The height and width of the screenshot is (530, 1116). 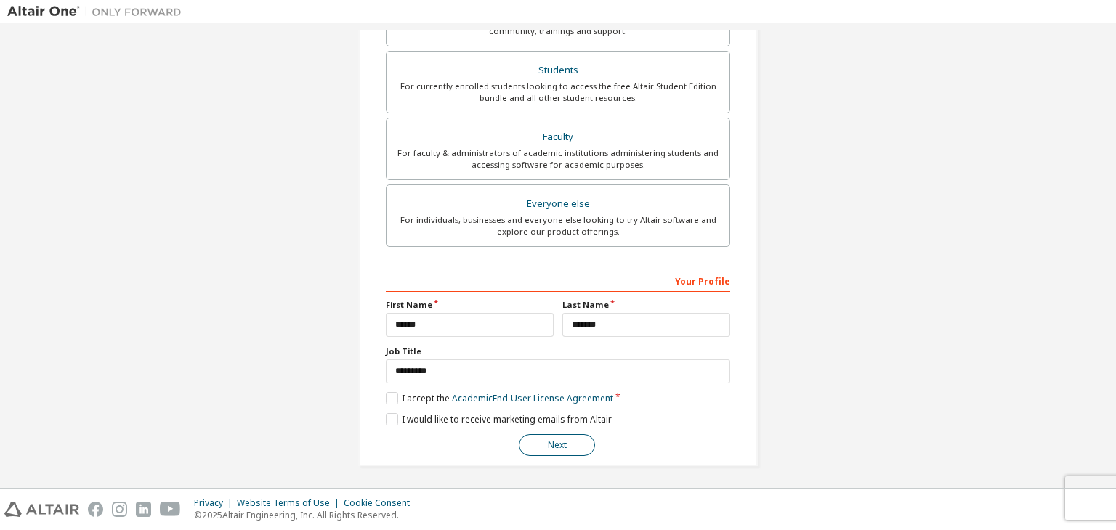 What do you see at coordinates (469, 305) in the screenshot?
I see `label: First Name` at bounding box center [469, 305].